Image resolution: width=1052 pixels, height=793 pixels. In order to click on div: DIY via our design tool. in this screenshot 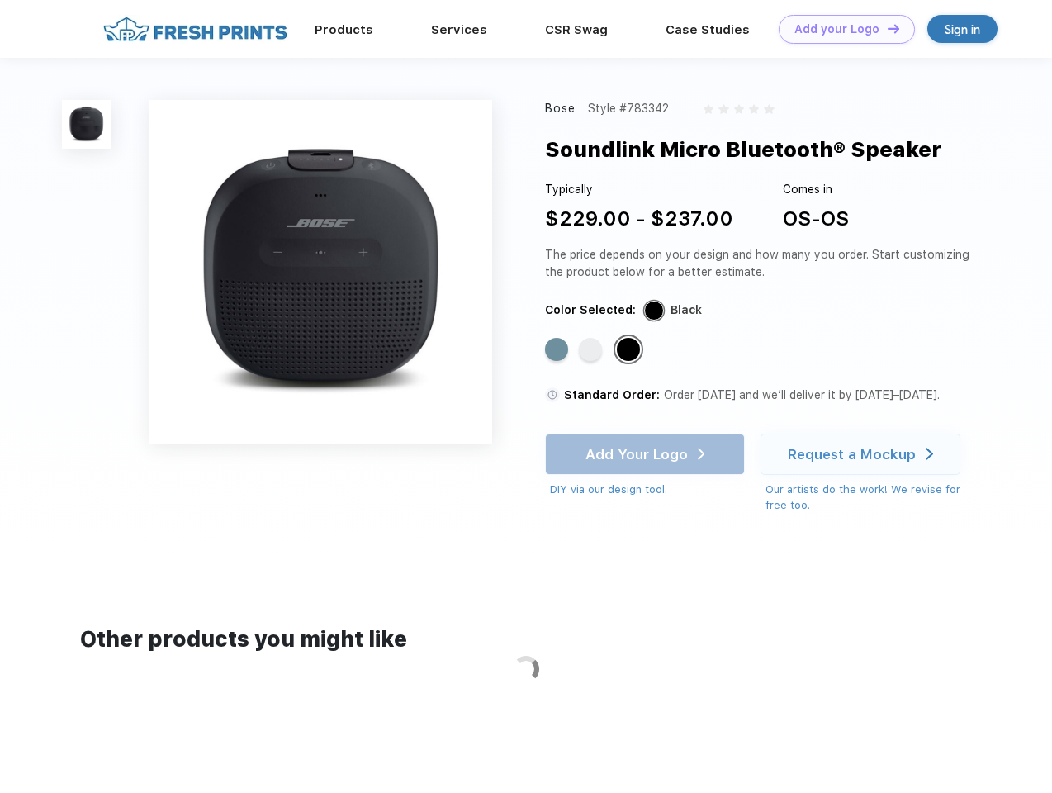, I will do `click(648, 490)`.